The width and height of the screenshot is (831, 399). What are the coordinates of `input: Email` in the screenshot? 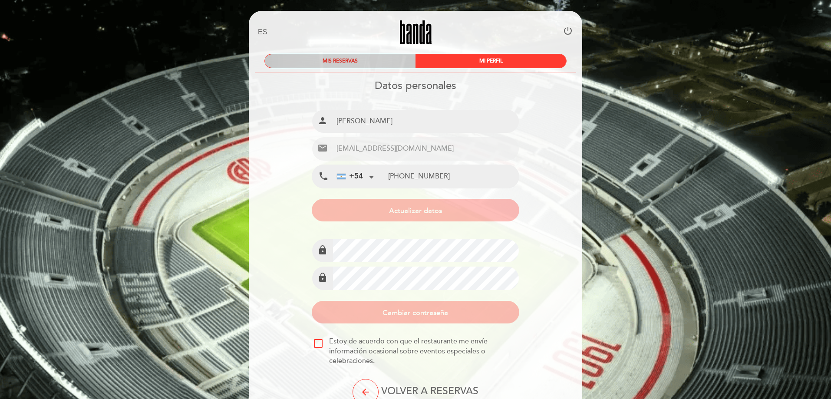 It's located at (425, 148).